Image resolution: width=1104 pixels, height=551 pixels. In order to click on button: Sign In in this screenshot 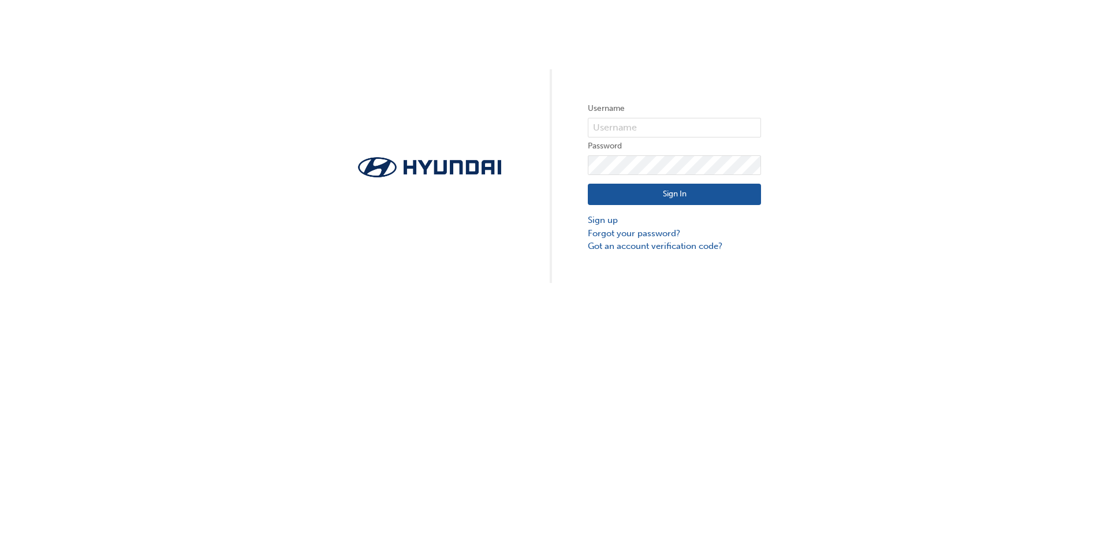, I will do `click(674, 195)`.